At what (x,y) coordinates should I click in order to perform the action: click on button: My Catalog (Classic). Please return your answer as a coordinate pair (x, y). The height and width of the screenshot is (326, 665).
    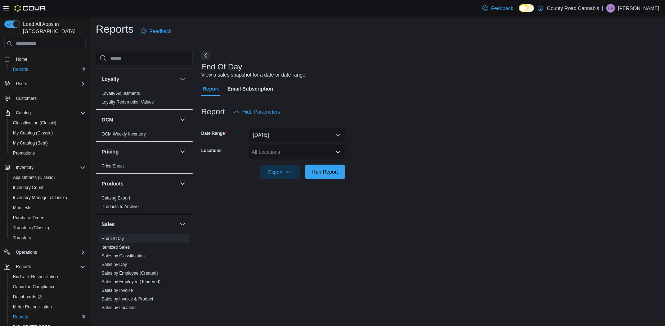
    Looking at the image, I should click on (48, 133).